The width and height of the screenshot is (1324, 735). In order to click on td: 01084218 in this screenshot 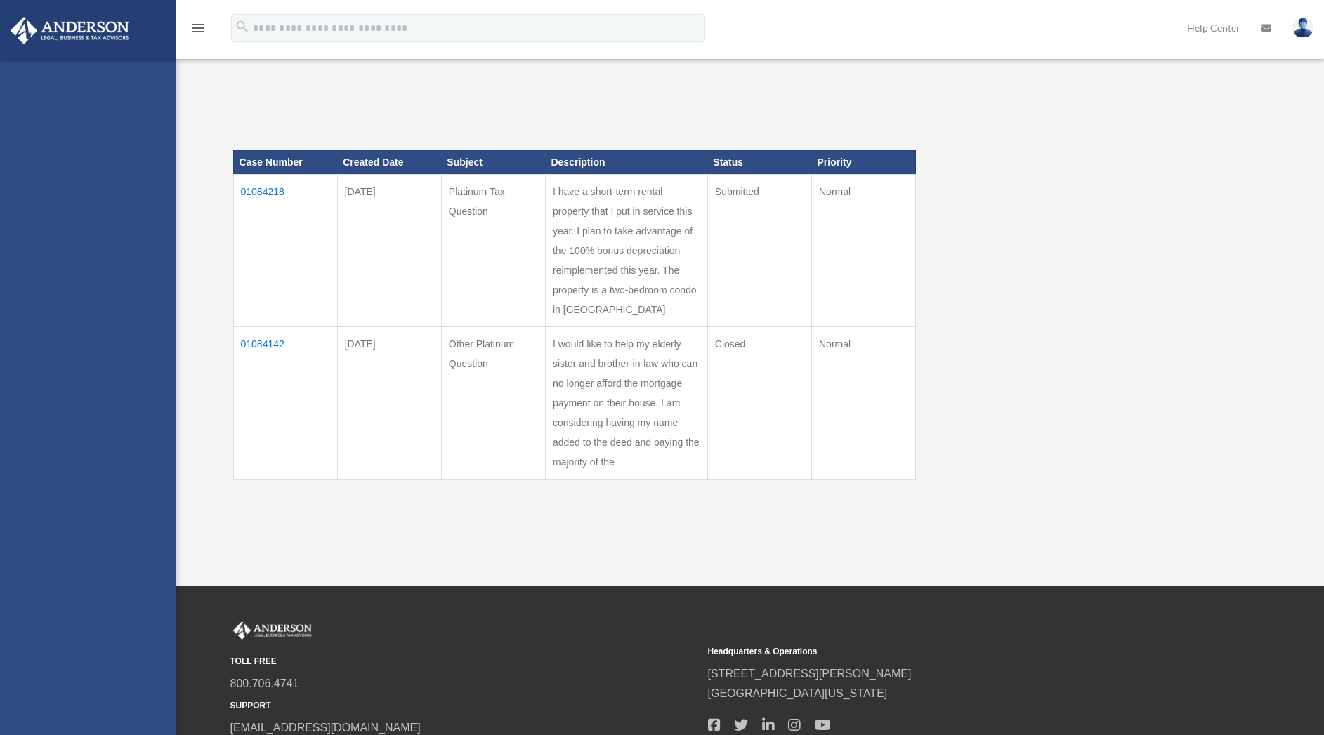, I will do `click(285, 250)`.